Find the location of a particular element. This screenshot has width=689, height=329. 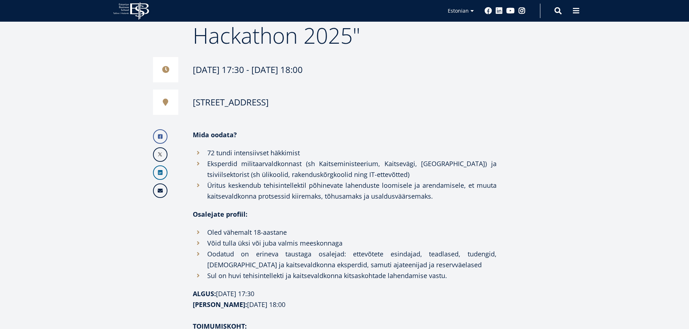

a: Email is located at coordinates (160, 191).